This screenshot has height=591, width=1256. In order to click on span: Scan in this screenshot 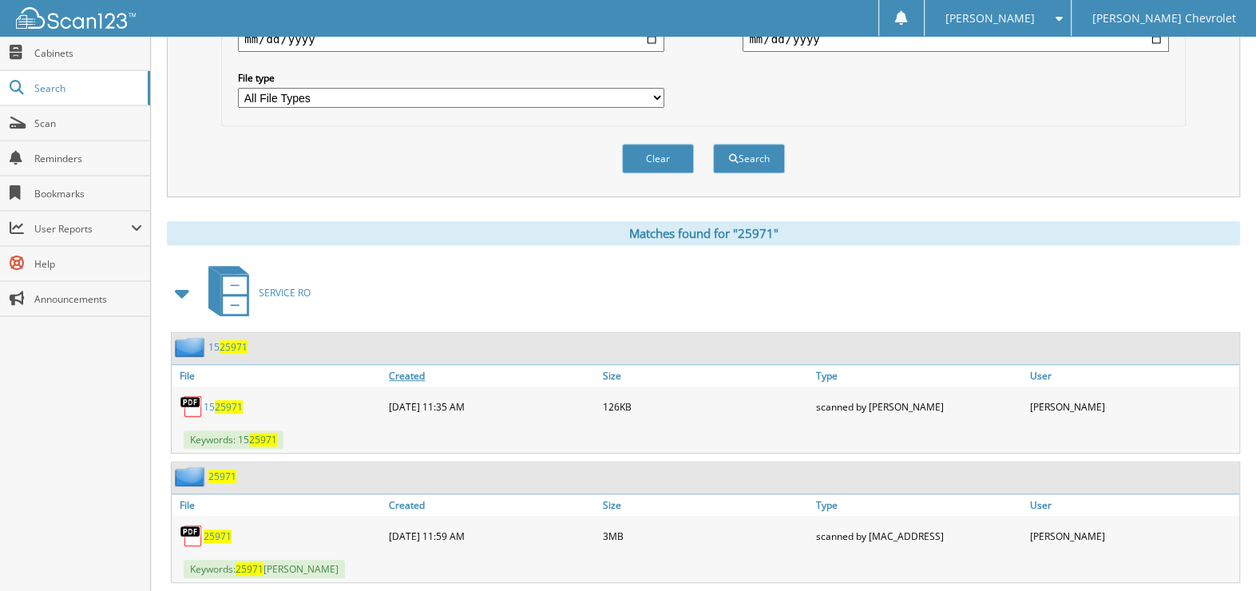, I will do `click(88, 123)`.